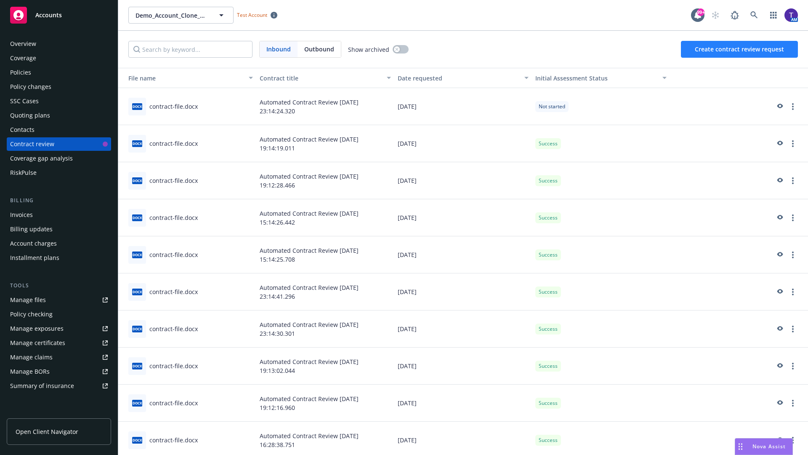  I want to click on div: Coverage, so click(23, 58).